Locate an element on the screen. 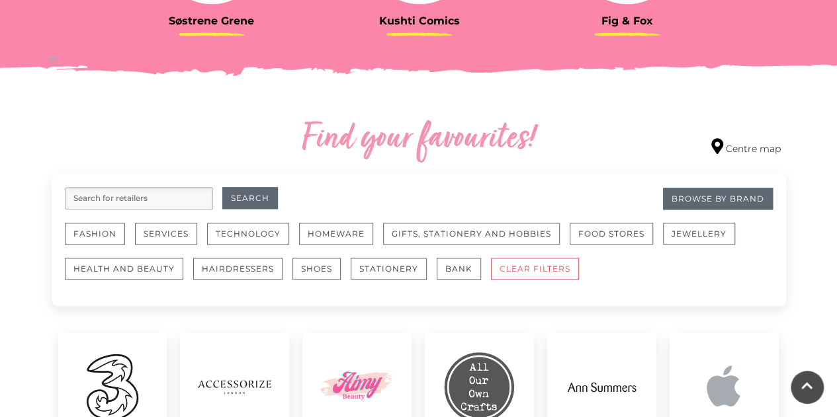 This screenshot has width=837, height=417. button: Hairdressers is located at coordinates (237, 269).